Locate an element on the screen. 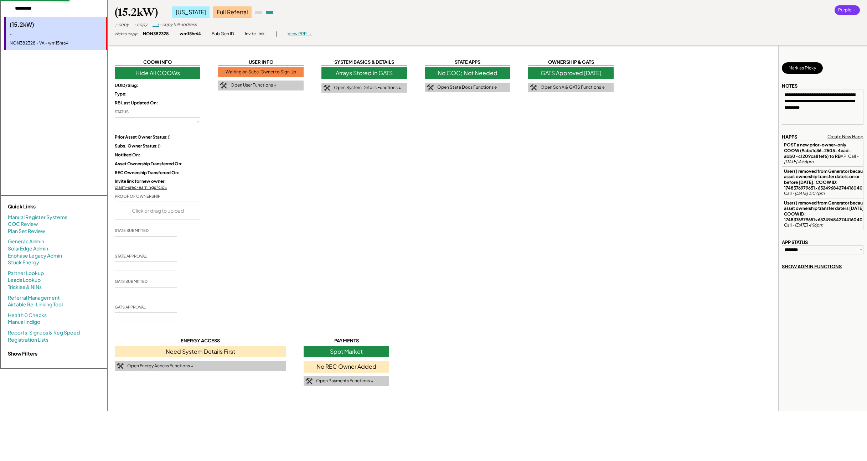 Image resolution: width=867 pixels, height=461 pixels. a: Trickies & NINs is located at coordinates (25, 287).